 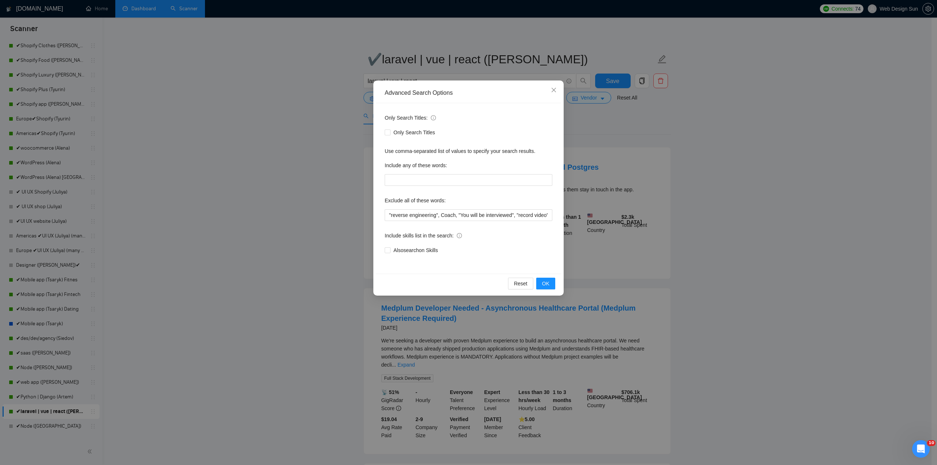 I want to click on span: Only Search Titles, so click(x=414, y=133).